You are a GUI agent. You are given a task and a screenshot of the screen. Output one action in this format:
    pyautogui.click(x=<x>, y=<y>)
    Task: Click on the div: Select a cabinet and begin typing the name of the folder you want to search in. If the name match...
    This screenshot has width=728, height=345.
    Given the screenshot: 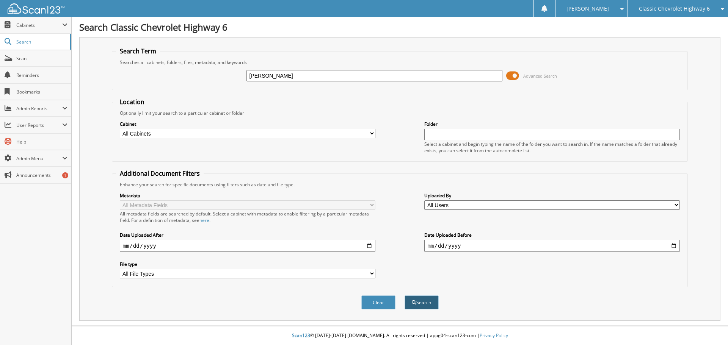 What is the action you would take?
    pyautogui.click(x=552, y=147)
    